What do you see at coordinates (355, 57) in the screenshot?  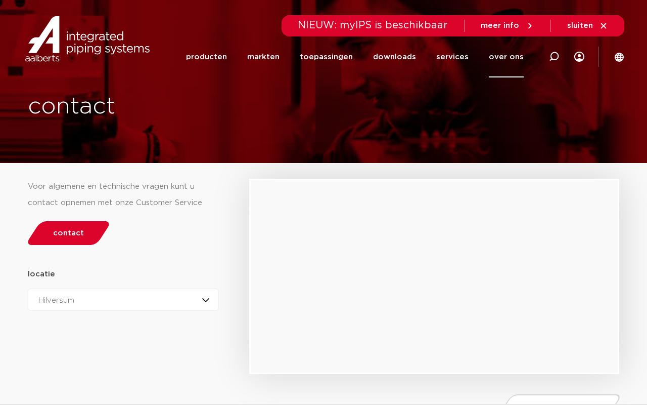 I see `nav: Menu` at bounding box center [355, 57].